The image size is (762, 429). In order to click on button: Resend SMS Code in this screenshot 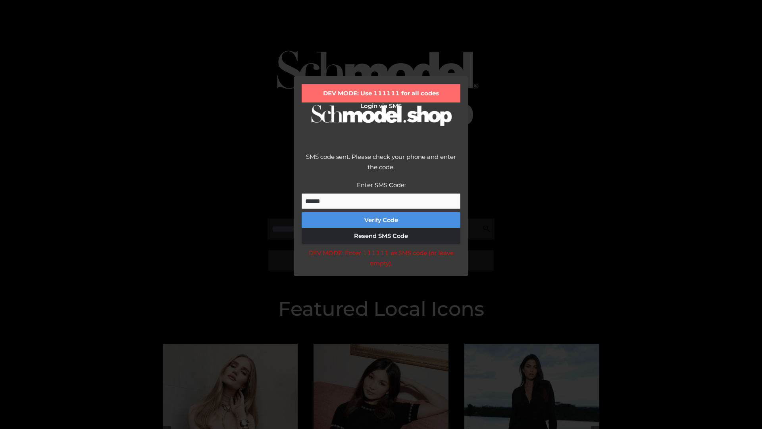, I will do `click(381, 236)`.